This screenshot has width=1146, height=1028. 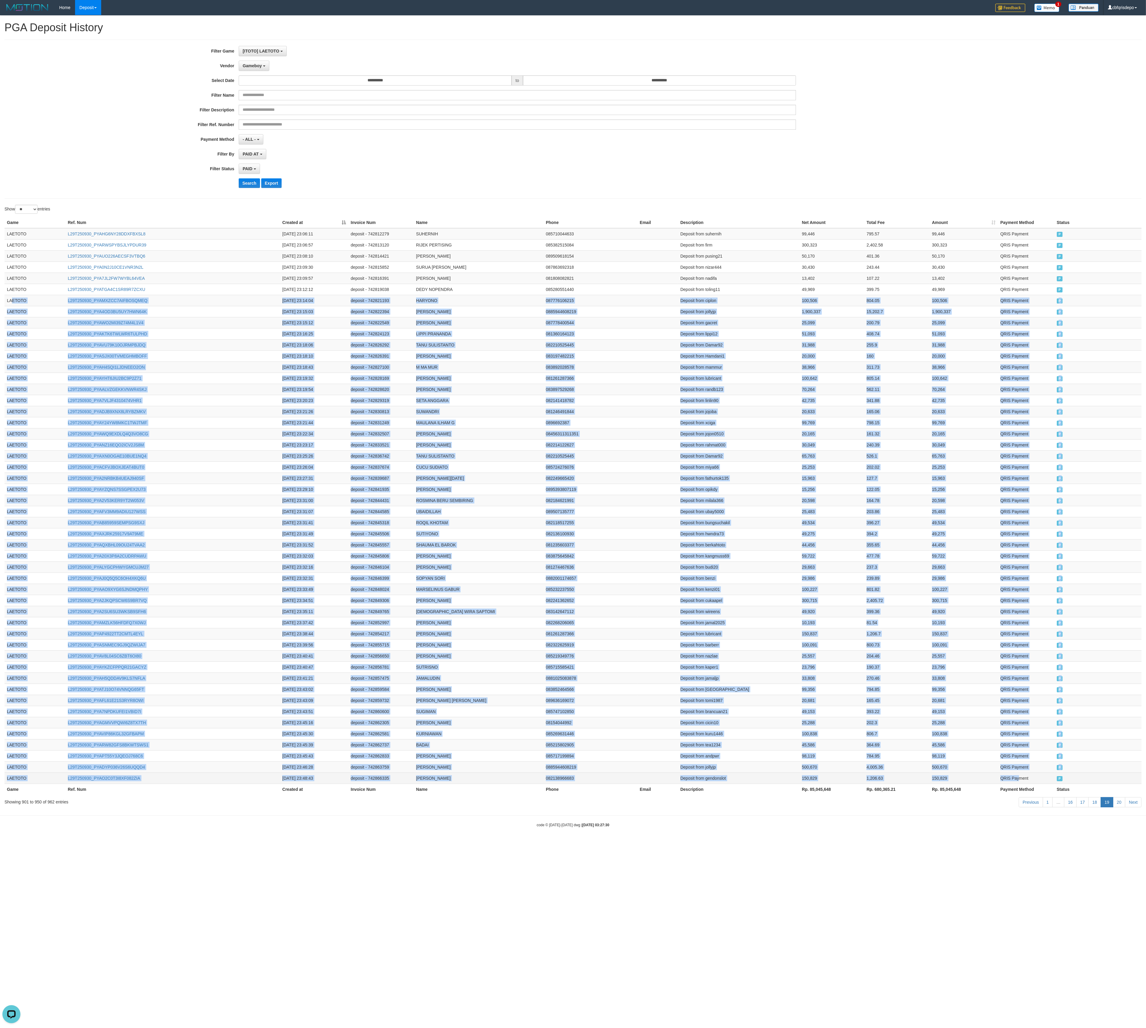 I want to click on td: 20,000, so click(x=964, y=356).